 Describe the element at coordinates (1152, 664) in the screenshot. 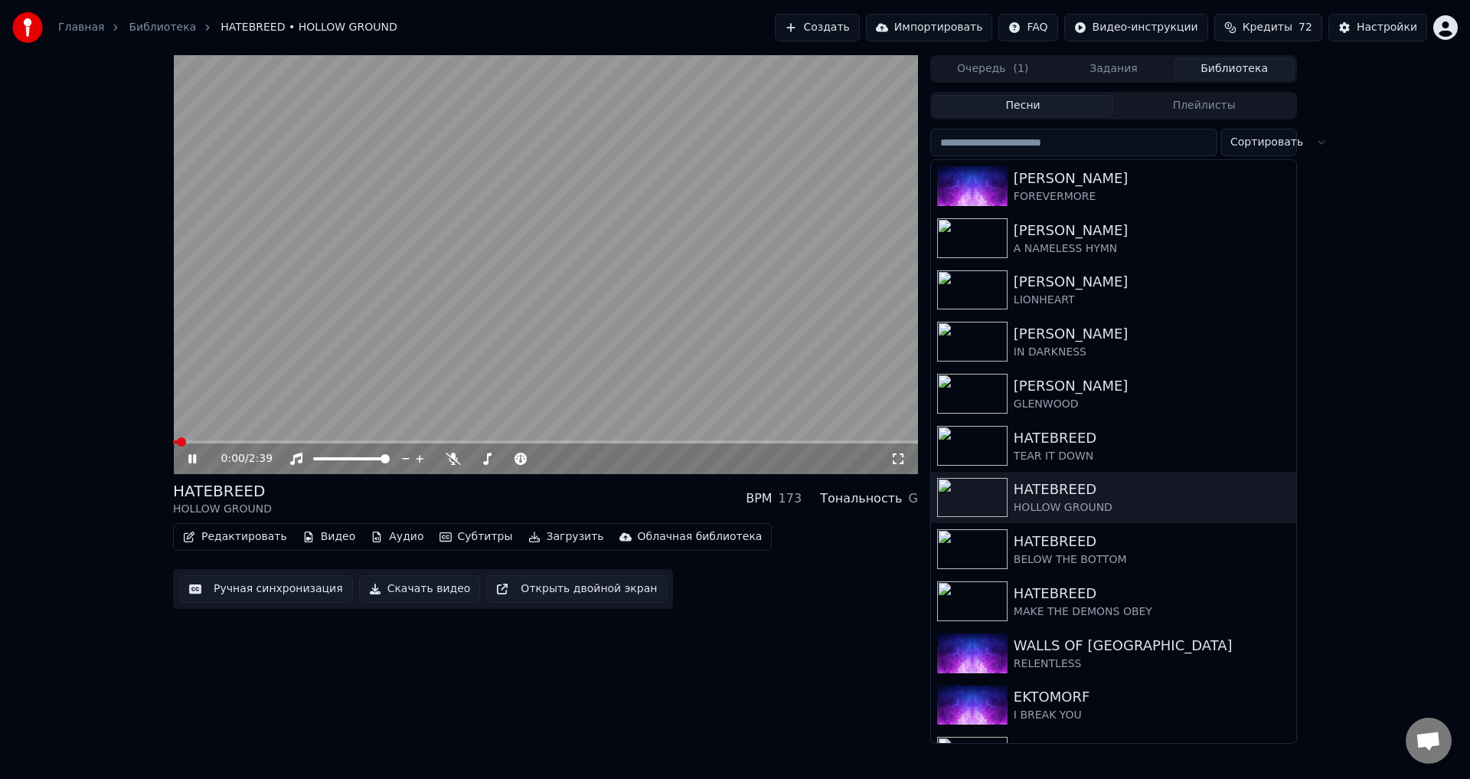

I see `div: RELENTLESS` at that location.